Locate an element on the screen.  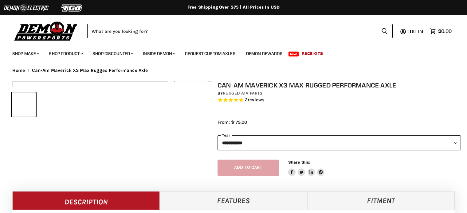
h1: Can-Am Maverick X3 Max Rugged Performance Axle is located at coordinates (339, 85).